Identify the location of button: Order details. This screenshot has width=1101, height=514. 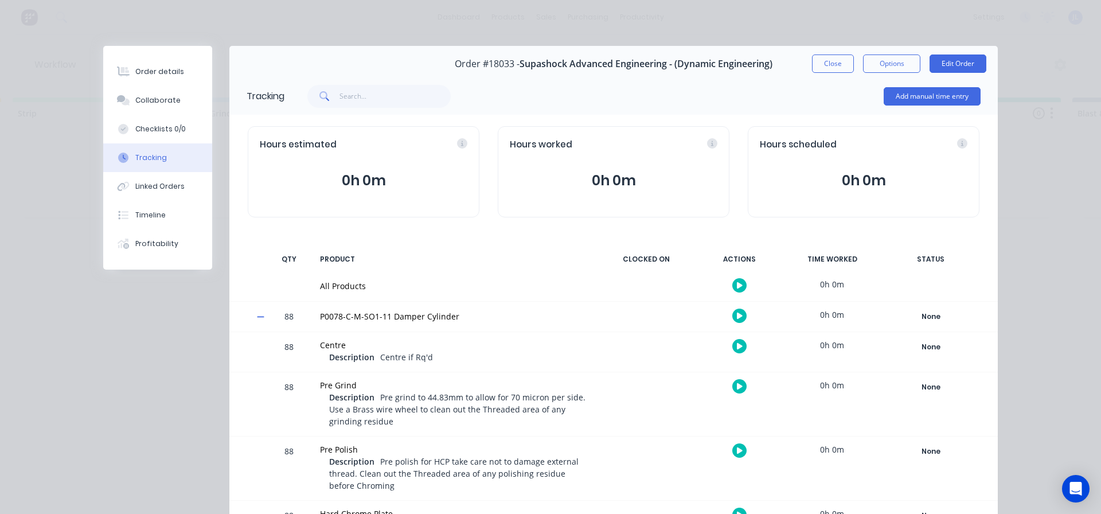
(158, 72).